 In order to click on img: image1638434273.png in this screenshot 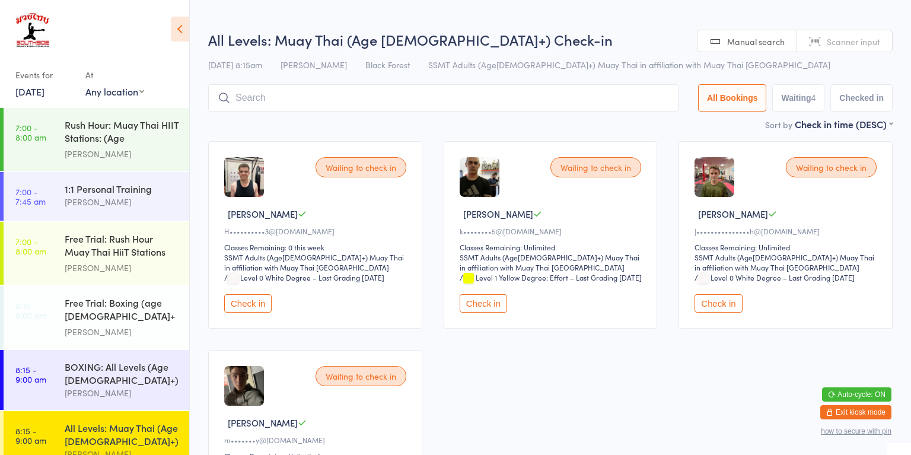, I will do `click(479, 177)`.